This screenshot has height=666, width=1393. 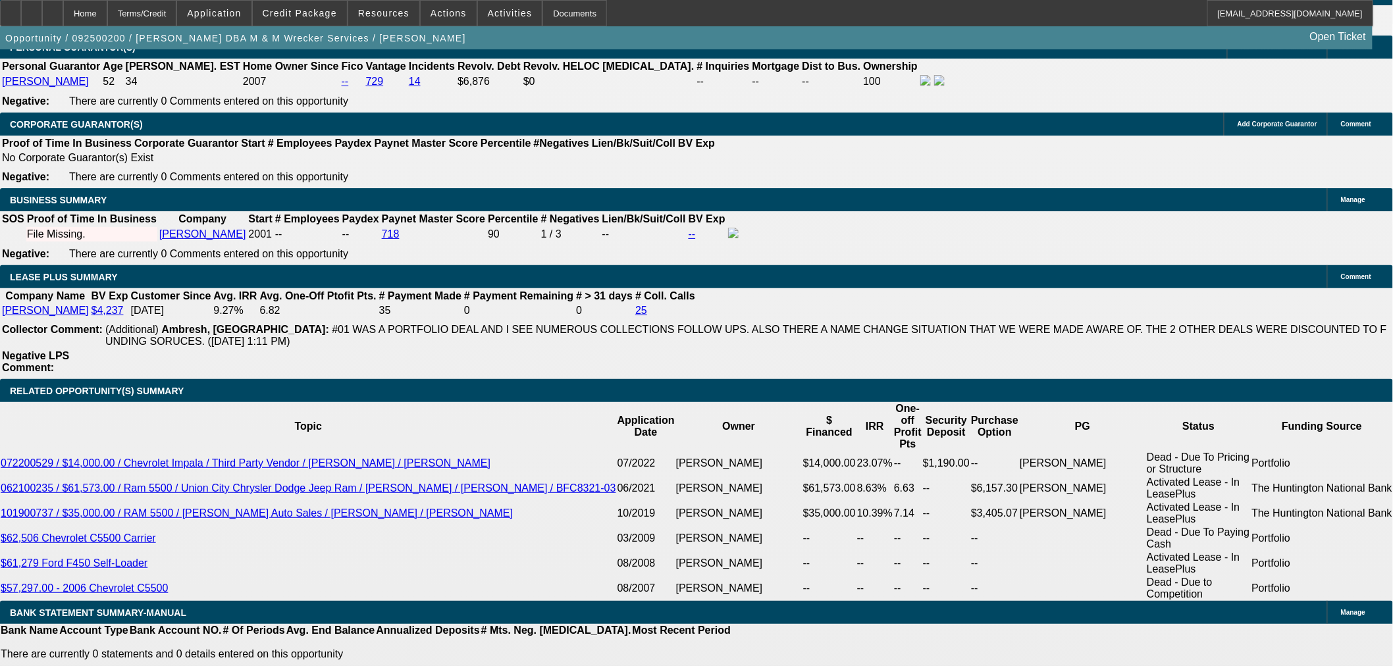 What do you see at coordinates (432, 66) in the screenshot?
I see `b: Incidents` at bounding box center [432, 66].